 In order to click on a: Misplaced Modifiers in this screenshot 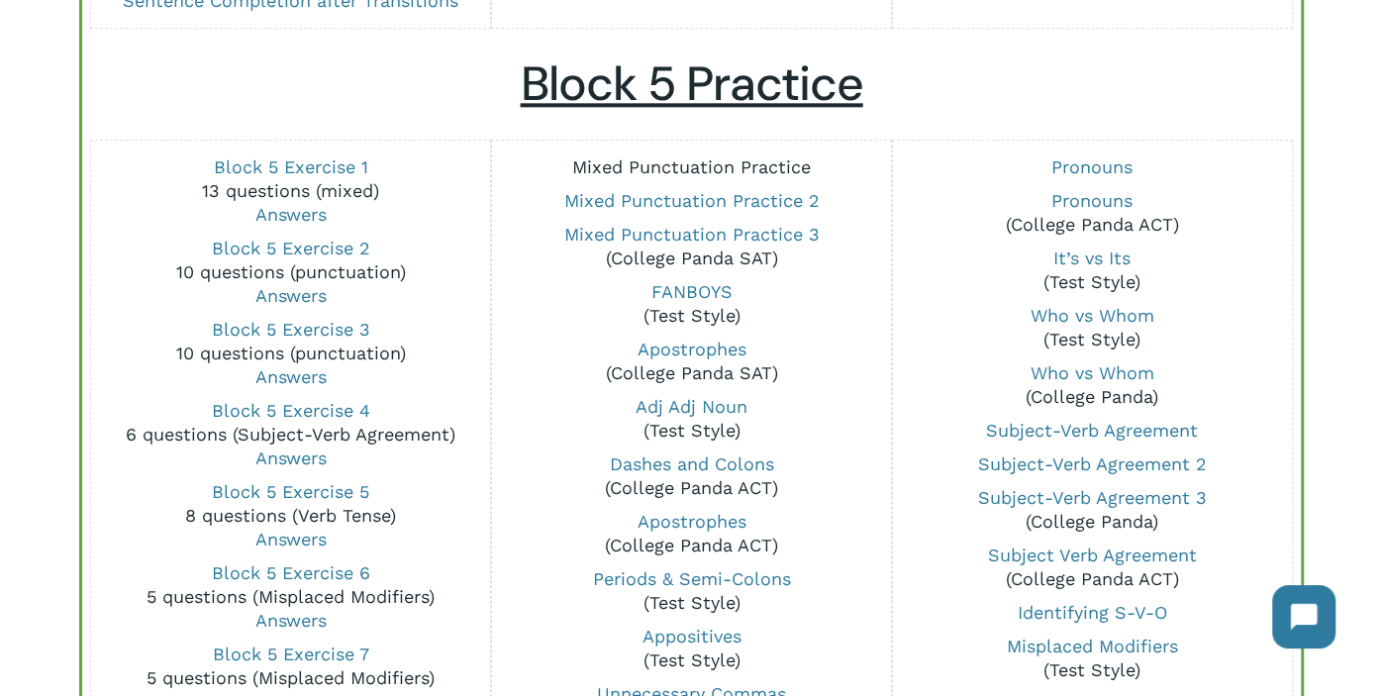, I will do `click(1092, 646)`.